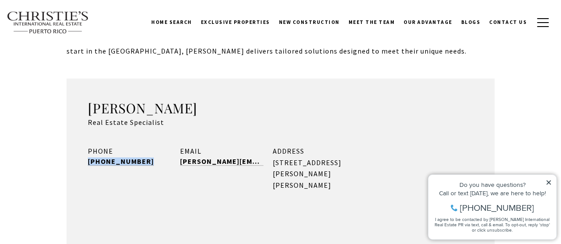 The width and height of the screenshot is (561, 244). I want to click on button: button, so click(543, 23).